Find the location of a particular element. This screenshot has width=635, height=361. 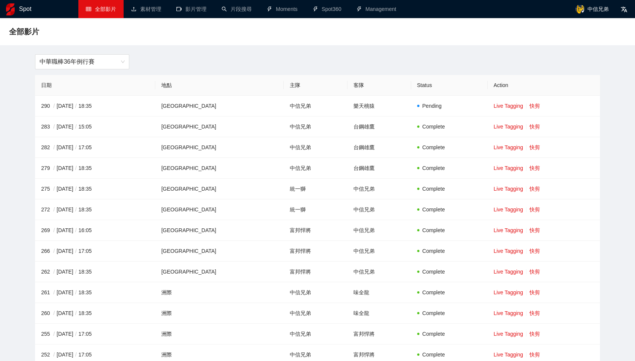

td: 統一獅 is located at coordinates (316, 210).